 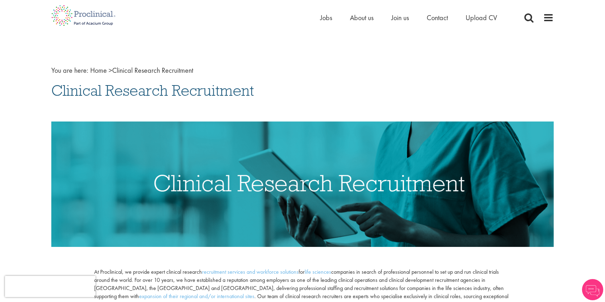 What do you see at coordinates (250, 272) in the screenshot?
I see `a: recruitment services and workforce solutions` at bounding box center [250, 272].